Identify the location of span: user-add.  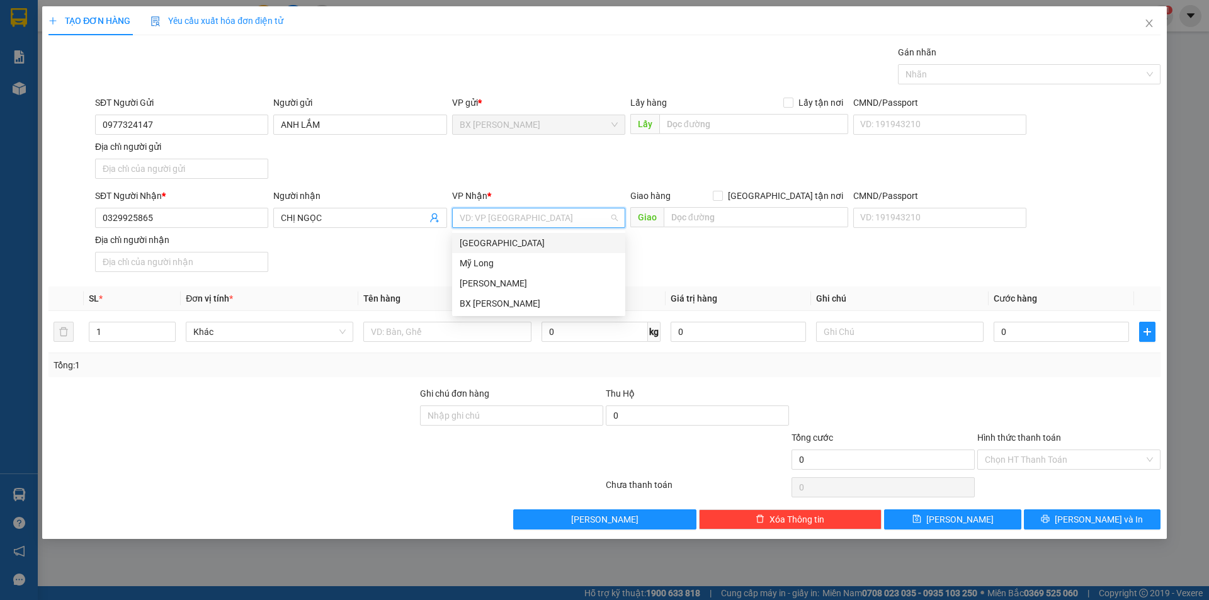
(434, 218).